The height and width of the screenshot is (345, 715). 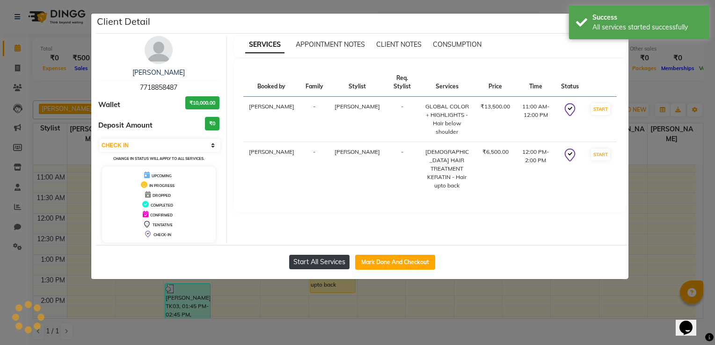 What do you see at coordinates (265, 45) in the screenshot?
I see `span: SERVICES` at bounding box center [265, 45].